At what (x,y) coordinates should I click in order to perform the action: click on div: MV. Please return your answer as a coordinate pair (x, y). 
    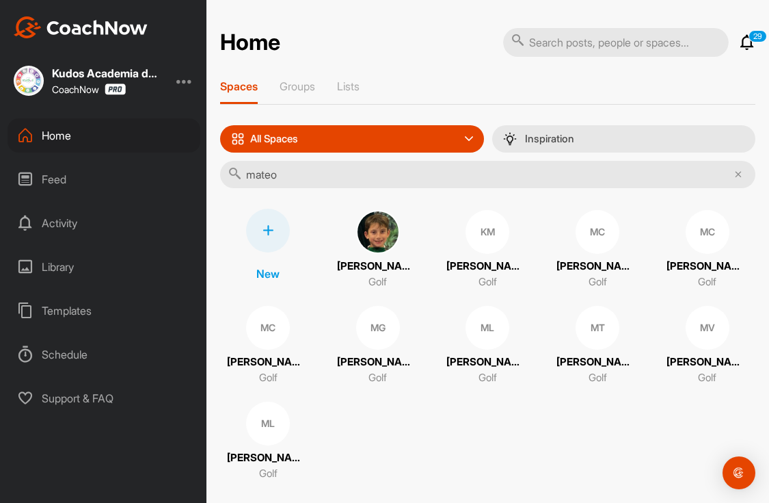
    Looking at the image, I should click on (708, 328).